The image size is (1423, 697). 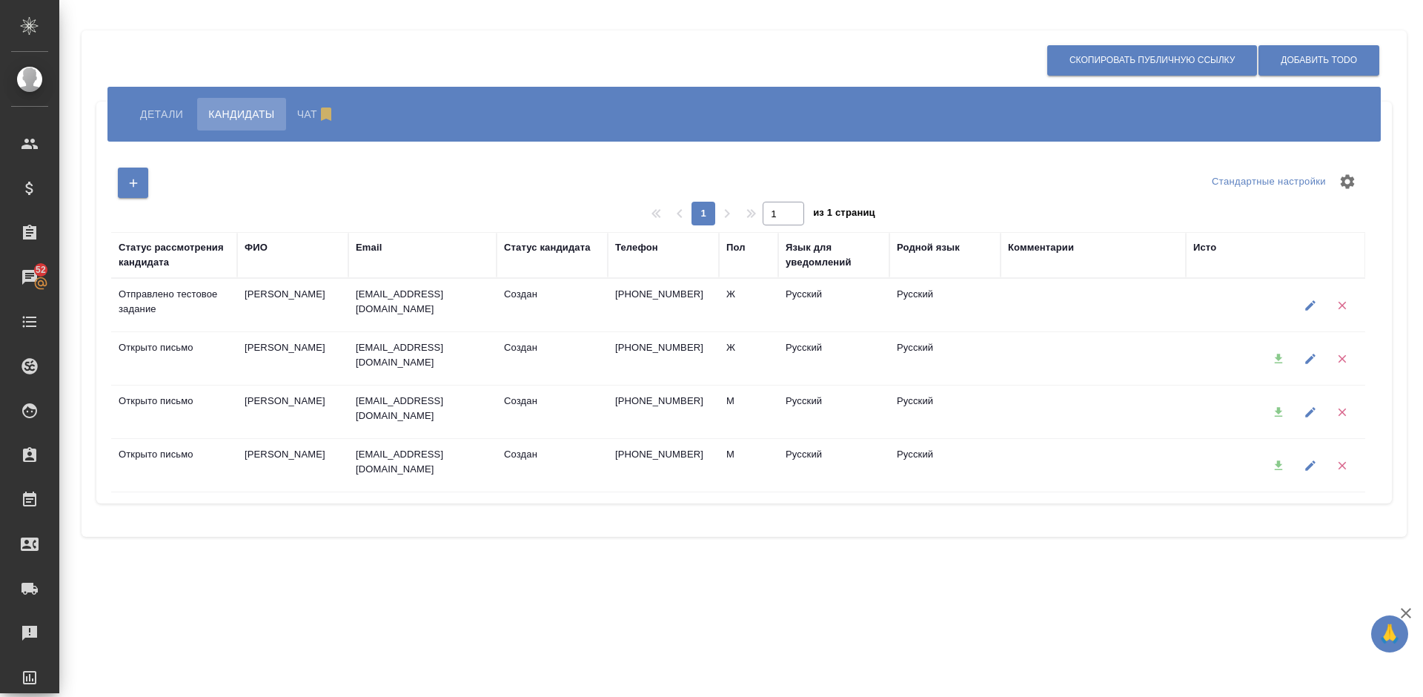 I want to click on div: Email, so click(x=368, y=247).